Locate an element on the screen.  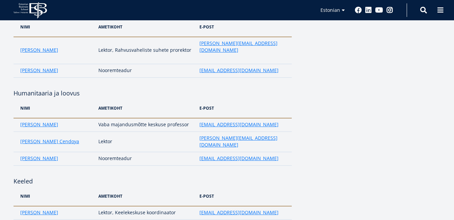
td: Lektor, Keelekeskuse koordinaator is located at coordinates (145, 213).